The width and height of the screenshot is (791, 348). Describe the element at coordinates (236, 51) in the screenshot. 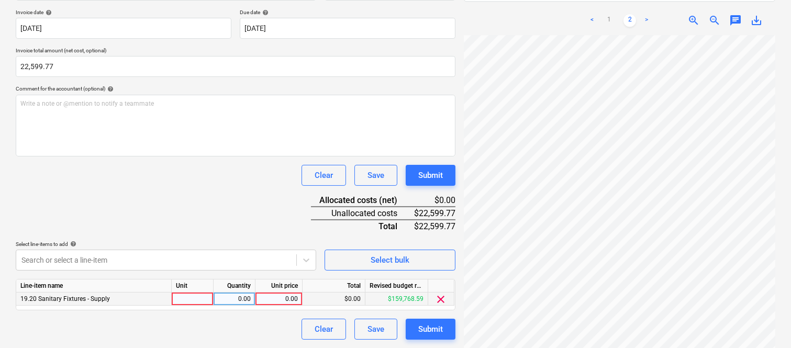

I see `p: Invoice total amount (net cost, optional)` at that location.